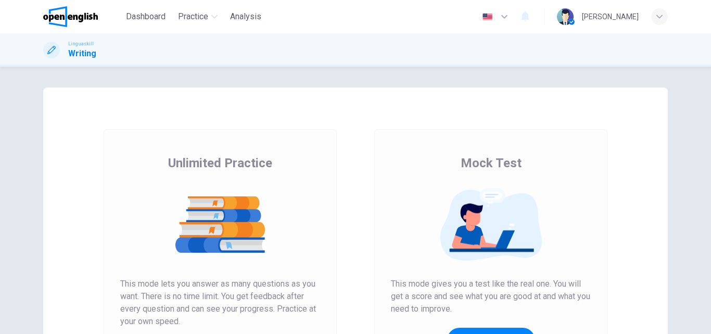  I want to click on h1: Writing, so click(82, 54).